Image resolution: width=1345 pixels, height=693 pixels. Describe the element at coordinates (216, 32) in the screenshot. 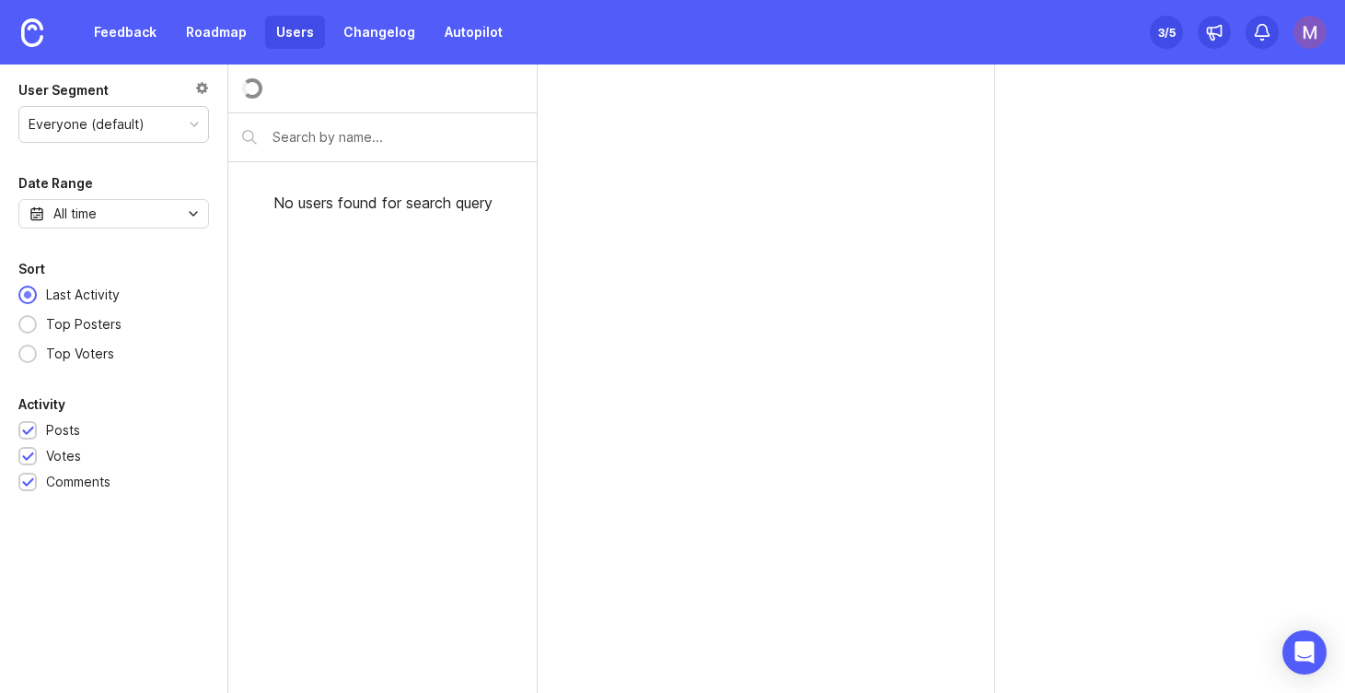

I see `a: Roadmap` at that location.